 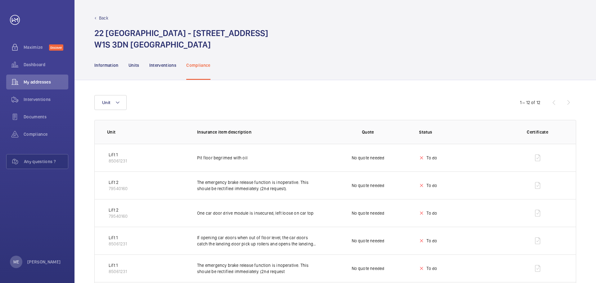 What do you see at coordinates (46, 117) in the screenshot?
I see `span: Documents` at bounding box center [46, 117].